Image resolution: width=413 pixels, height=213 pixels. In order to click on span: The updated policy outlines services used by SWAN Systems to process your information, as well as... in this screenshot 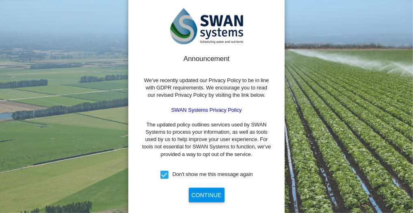, I will do `click(206, 139)`.